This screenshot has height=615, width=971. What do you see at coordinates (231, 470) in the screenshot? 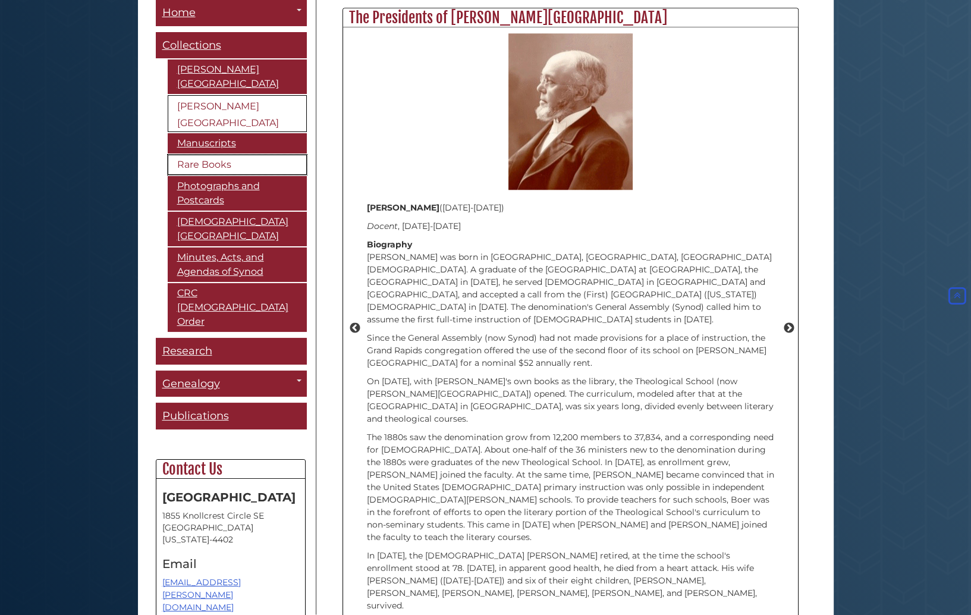
I see `h2: Contact Us` at bounding box center [231, 470].